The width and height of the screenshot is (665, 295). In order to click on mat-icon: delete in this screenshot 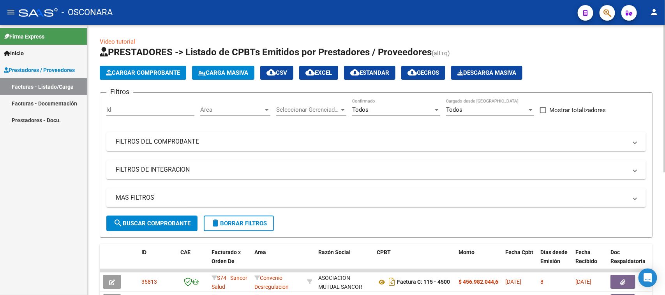, I will do `click(215, 223)`.